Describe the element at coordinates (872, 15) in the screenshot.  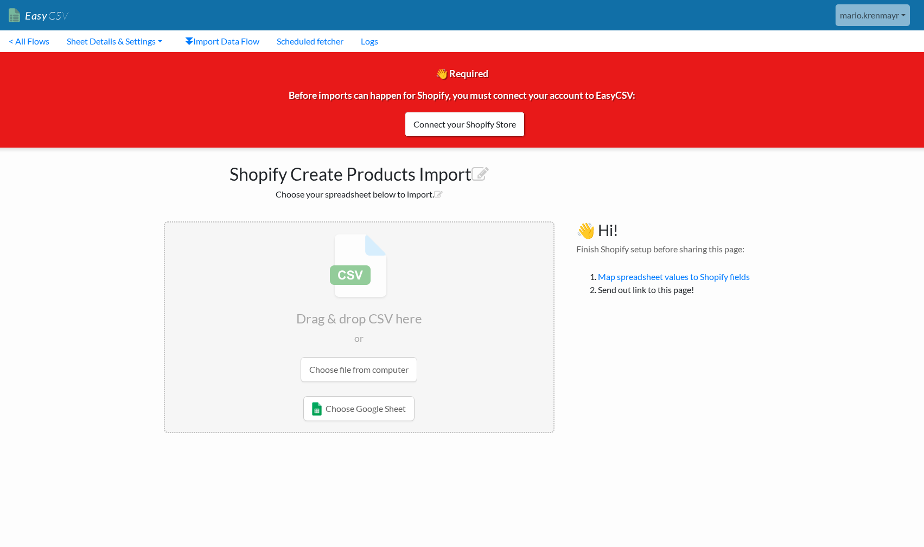
I see `a: mario.krenmayr` at that location.